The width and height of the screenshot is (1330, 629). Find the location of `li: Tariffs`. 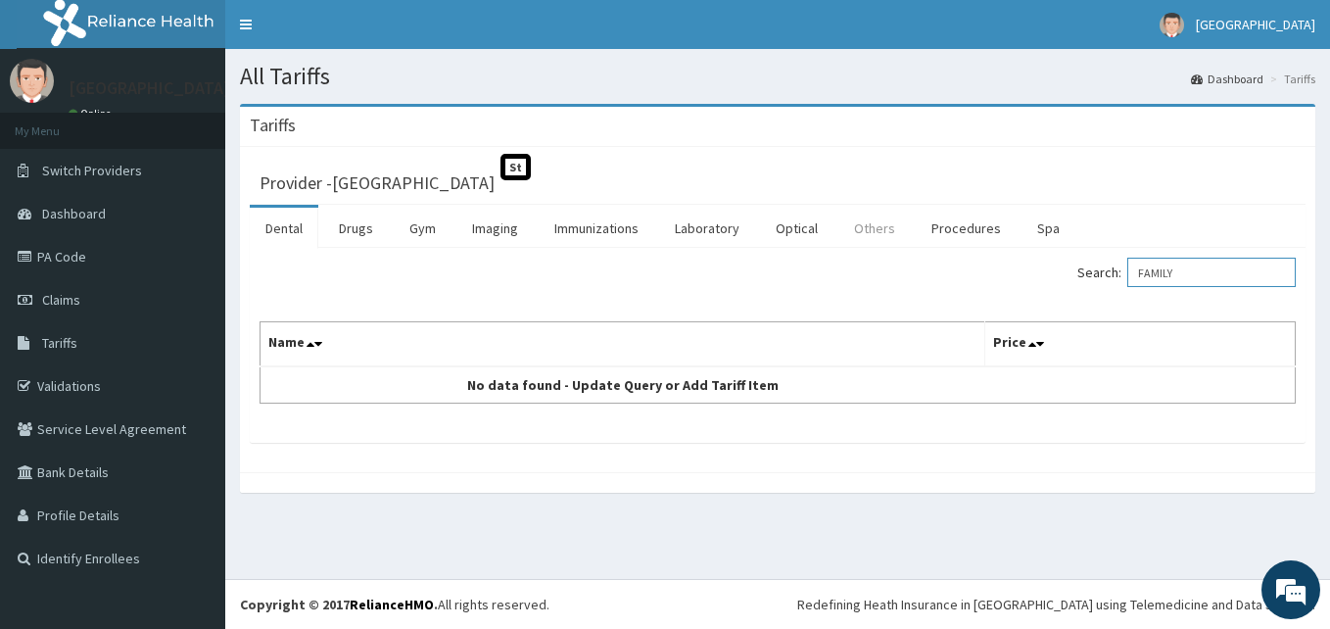

li: Tariffs is located at coordinates (1290, 78).